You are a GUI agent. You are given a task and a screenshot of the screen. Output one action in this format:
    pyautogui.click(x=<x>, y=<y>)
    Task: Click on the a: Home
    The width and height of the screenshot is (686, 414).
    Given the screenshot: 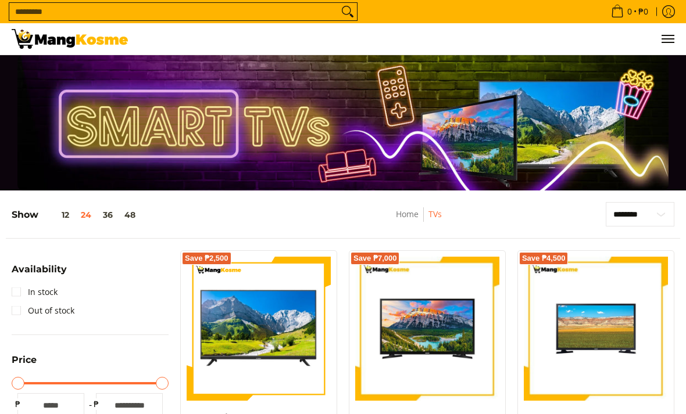 What is the action you would take?
    pyautogui.click(x=407, y=214)
    